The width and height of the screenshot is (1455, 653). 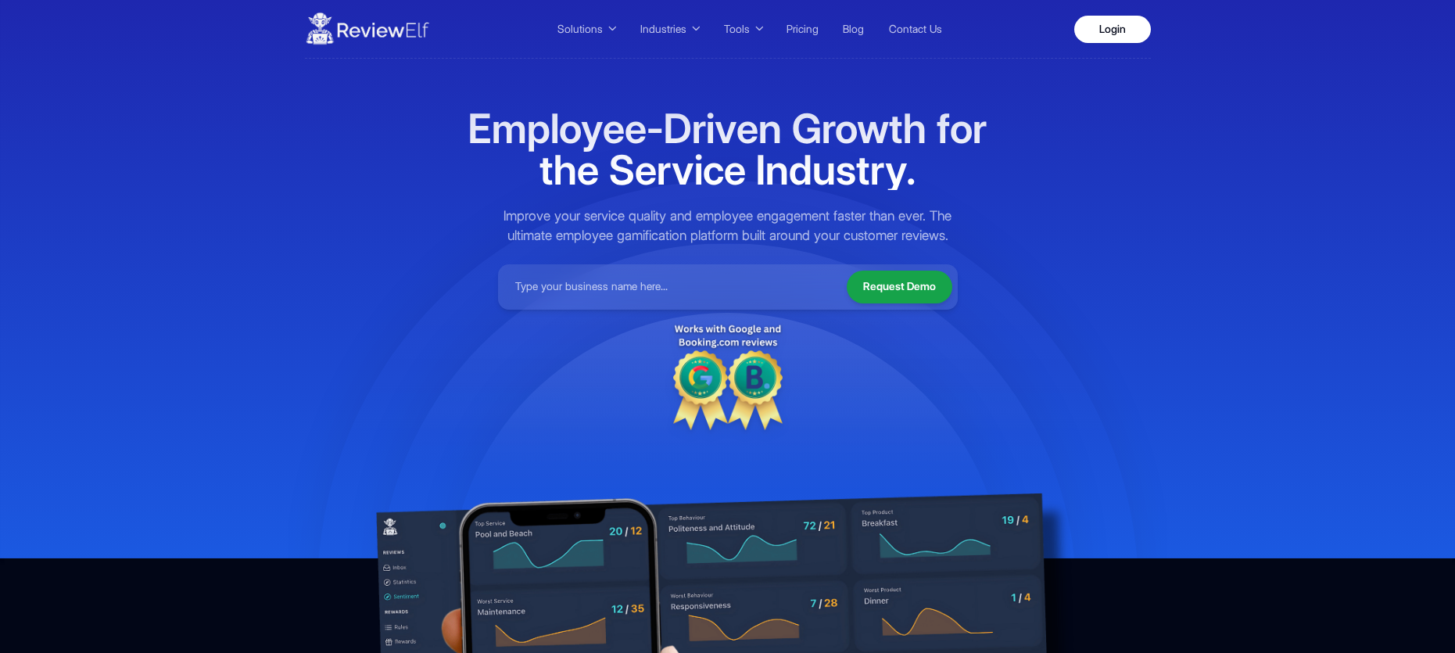 What do you see at coordinates (737, 29) in the screenshot?
I see `span: Tools` at bounding box center [737, 29].